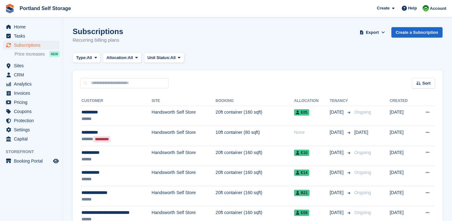 The width and height of the screenshot is (452, 221). Describe the element at coordinates (117, 58) in the screenshot. I see `span: Allocation:` at that location.